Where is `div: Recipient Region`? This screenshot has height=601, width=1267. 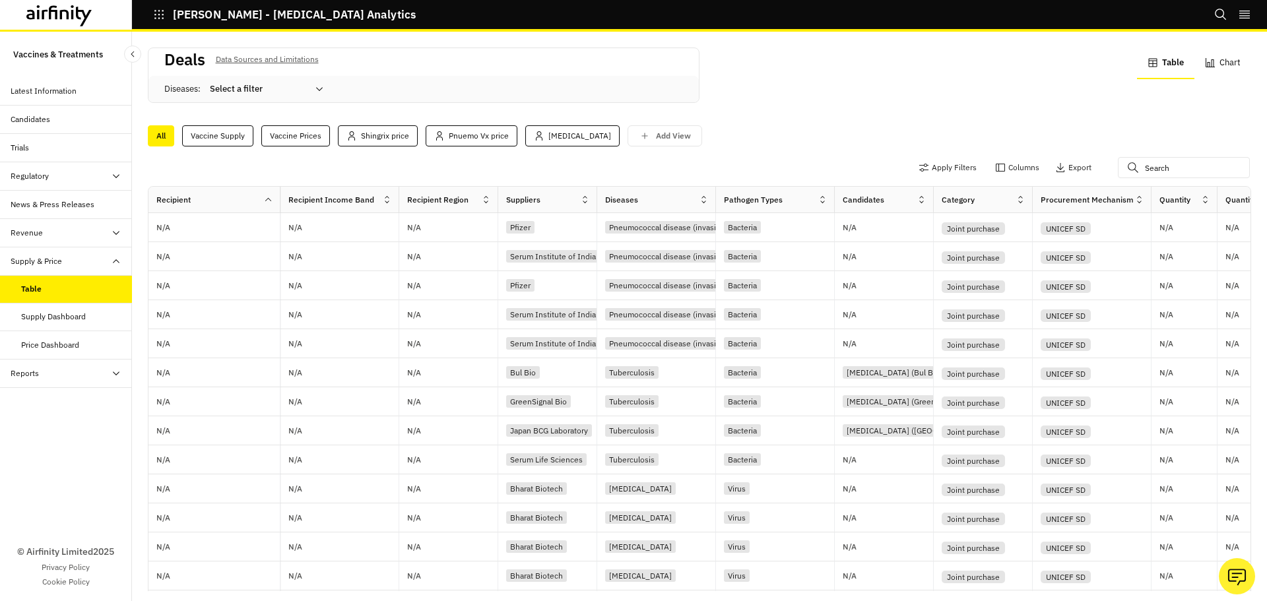
div: Recipient Region is located at coordinates (438, 200).